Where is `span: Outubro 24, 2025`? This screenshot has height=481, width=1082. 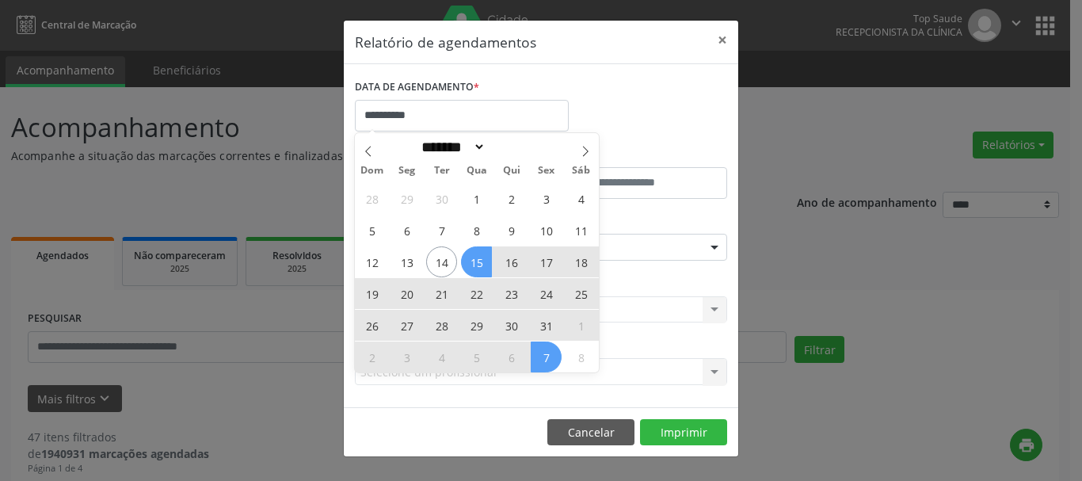
span: Outubro 24, 2025 is located at coordinates (546, 293).